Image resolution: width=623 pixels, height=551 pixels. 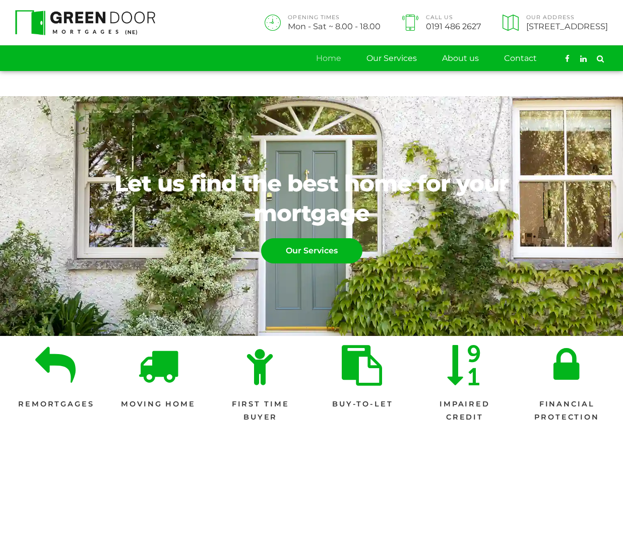 I want to click on span: Let us find the best home for your mortgage, so click(x=312, y=198).